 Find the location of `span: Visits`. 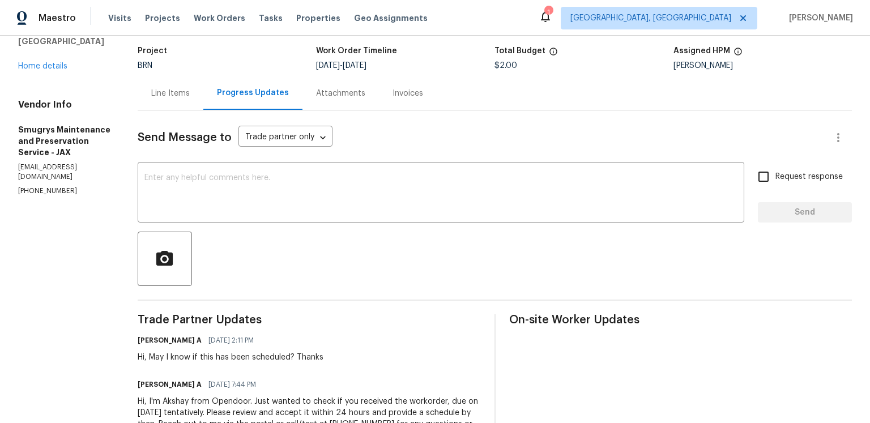

span: Visits is located at coordinates (120, 18).